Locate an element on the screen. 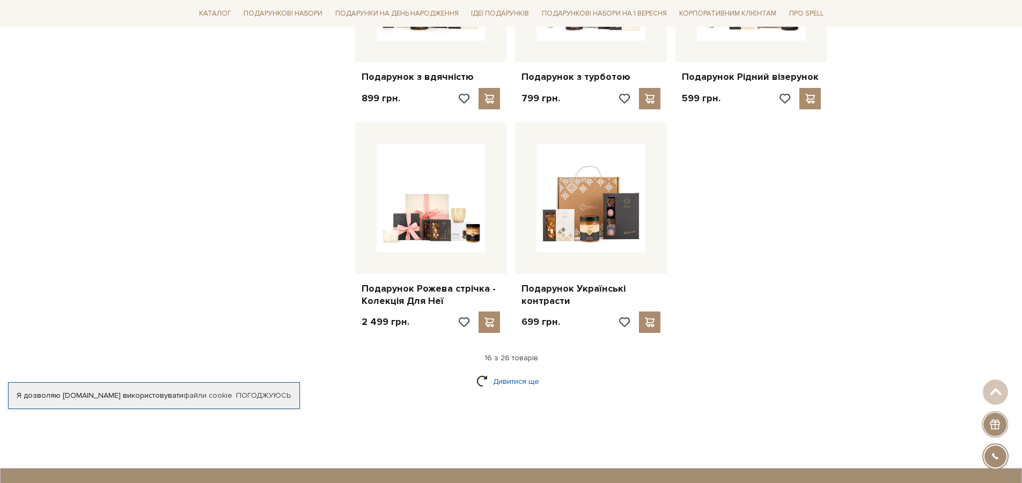 This screenshot has width=1022, height=483. a: файли cookie is located at coordinates (208, 395).